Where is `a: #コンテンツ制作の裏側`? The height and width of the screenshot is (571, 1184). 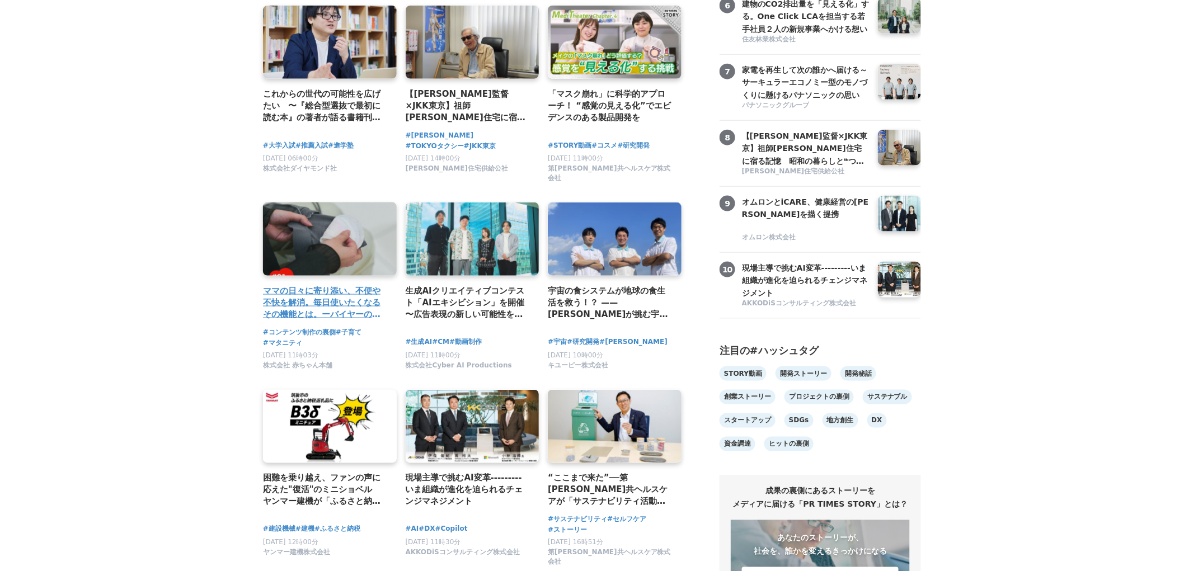 a: #コンテンツ制作の裏側 is located at coordinates (299, 332).